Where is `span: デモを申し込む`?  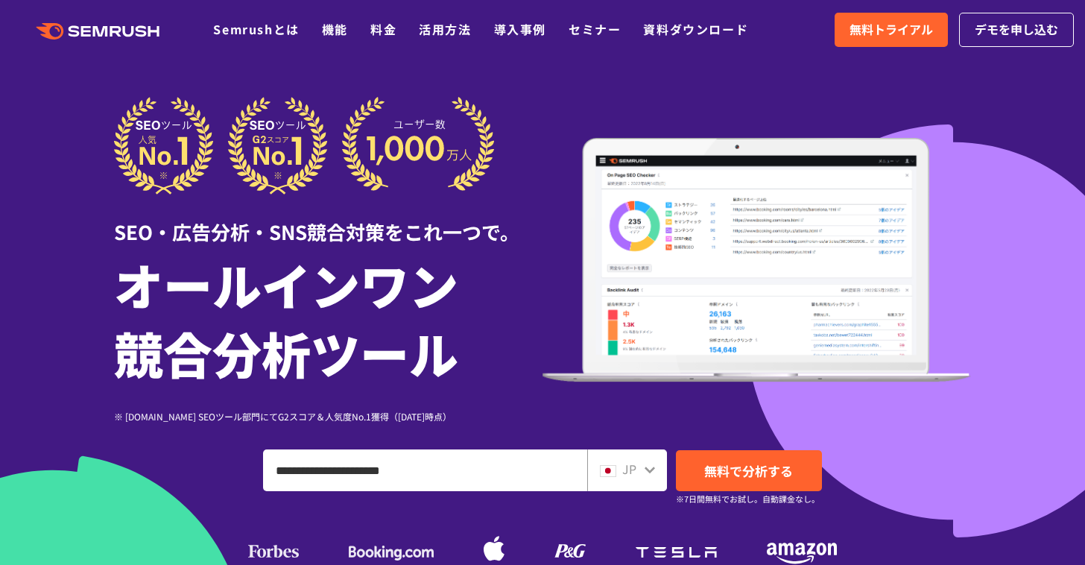
span: デモを申し込む is located at coordinates (1016, 30).